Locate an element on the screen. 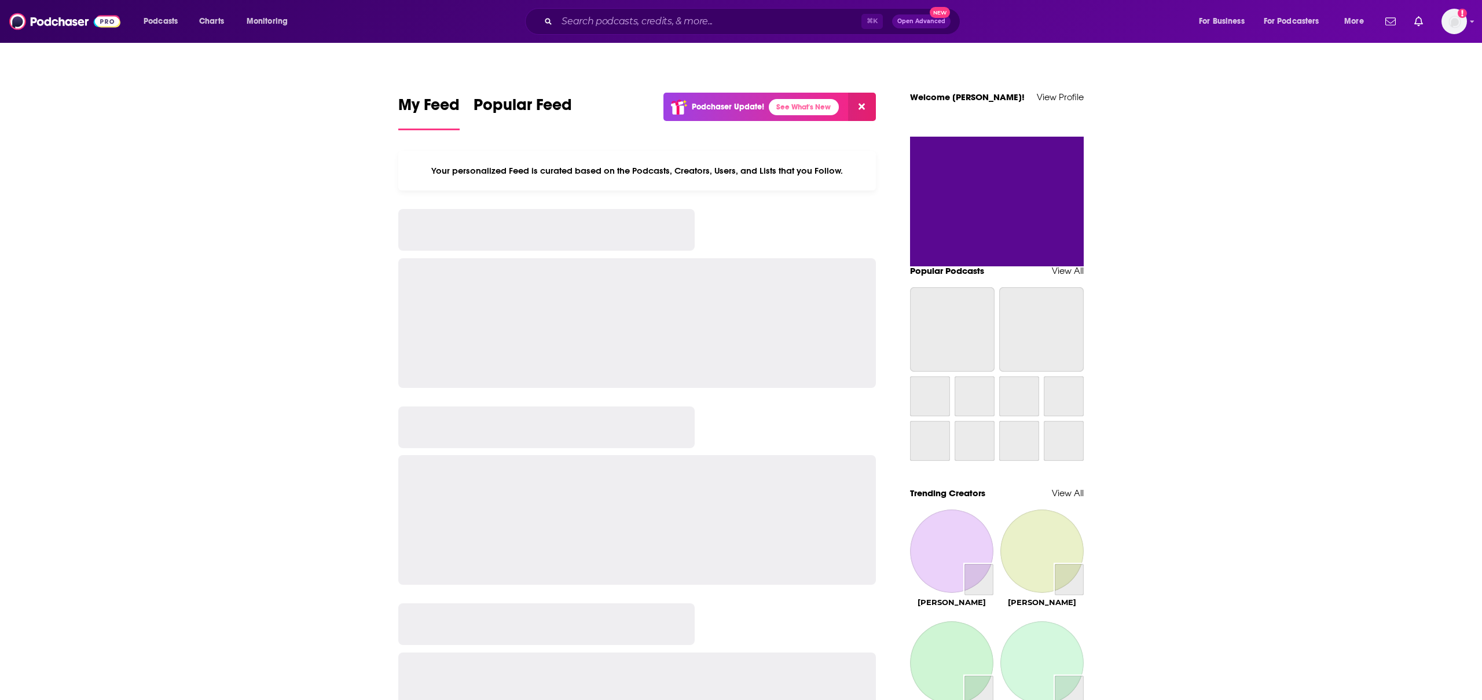 This screenshot has width=1482, height=700. a: Charts is located at coordinates (211, 21).